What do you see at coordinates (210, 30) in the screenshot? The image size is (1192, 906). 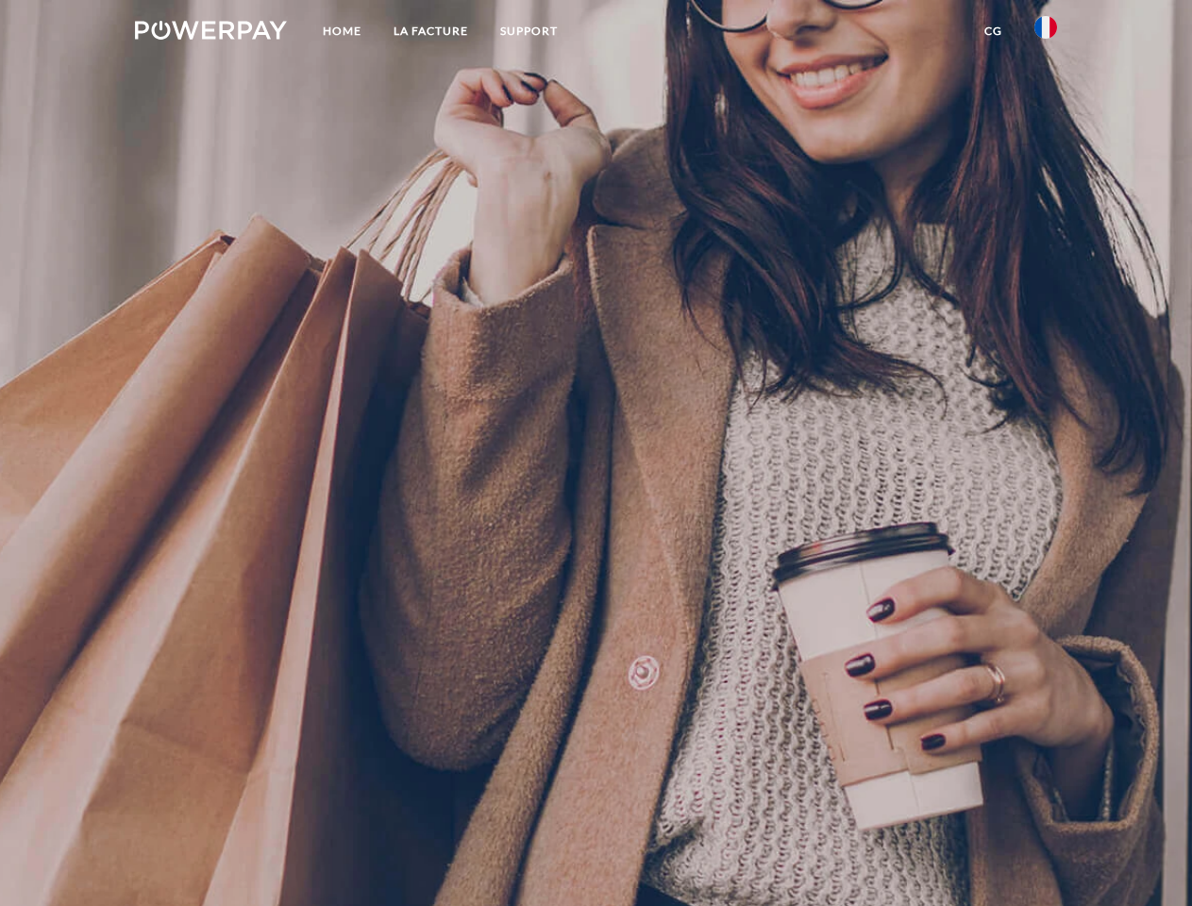 I see `img: logo-powerpay-white.svg` at bounding box center [210, 30].